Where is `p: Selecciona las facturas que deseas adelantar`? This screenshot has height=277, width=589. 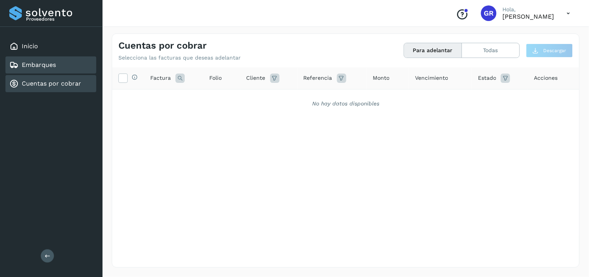
p: Selecciona las facturas que deseas adelantar is located at coordinates (179, 57).